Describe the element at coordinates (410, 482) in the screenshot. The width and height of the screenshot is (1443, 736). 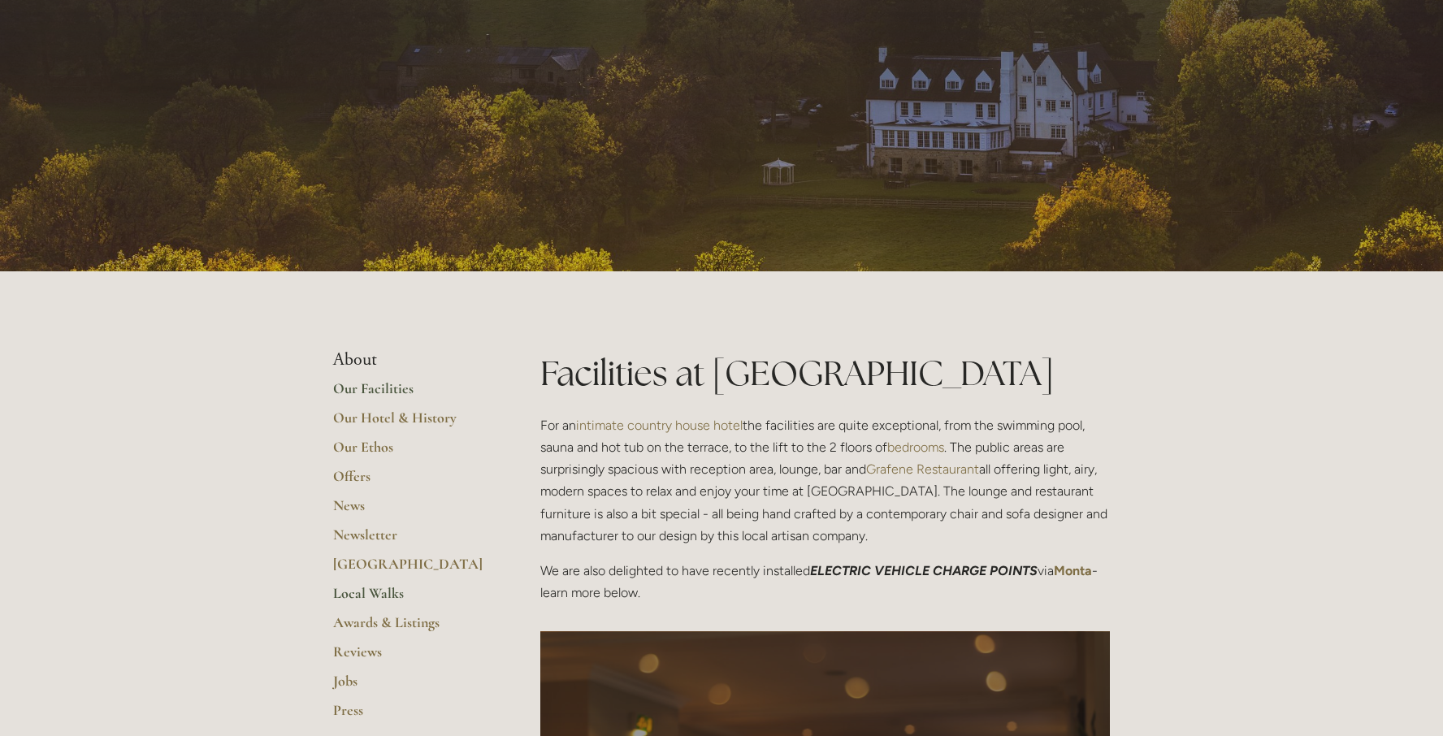
I see `a: Offers` at that location.